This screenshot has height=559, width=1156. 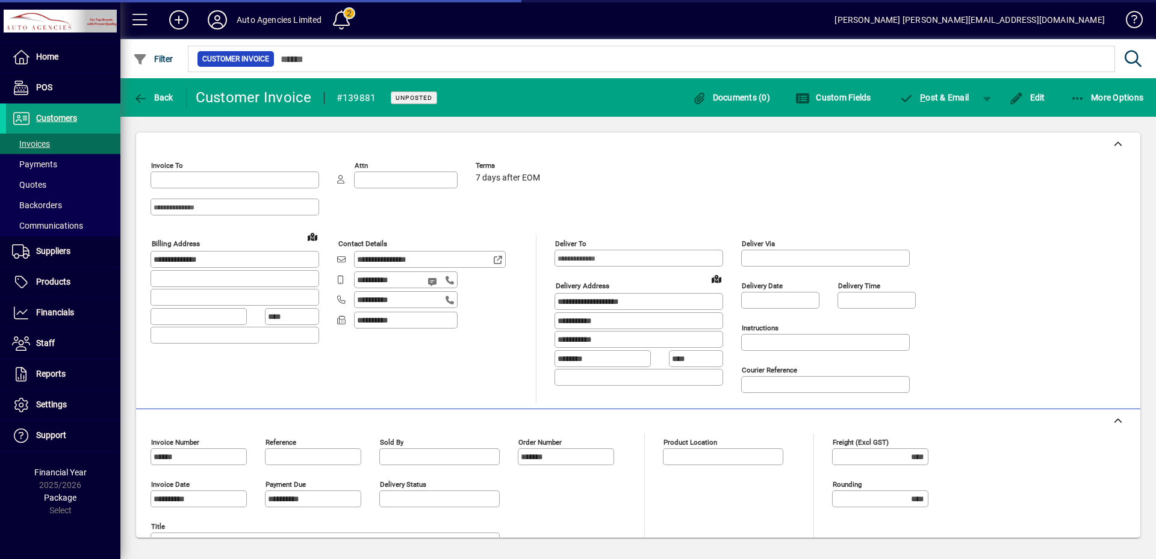 I want to click on mat-label: Delivery time, so click(x=859, y=286).